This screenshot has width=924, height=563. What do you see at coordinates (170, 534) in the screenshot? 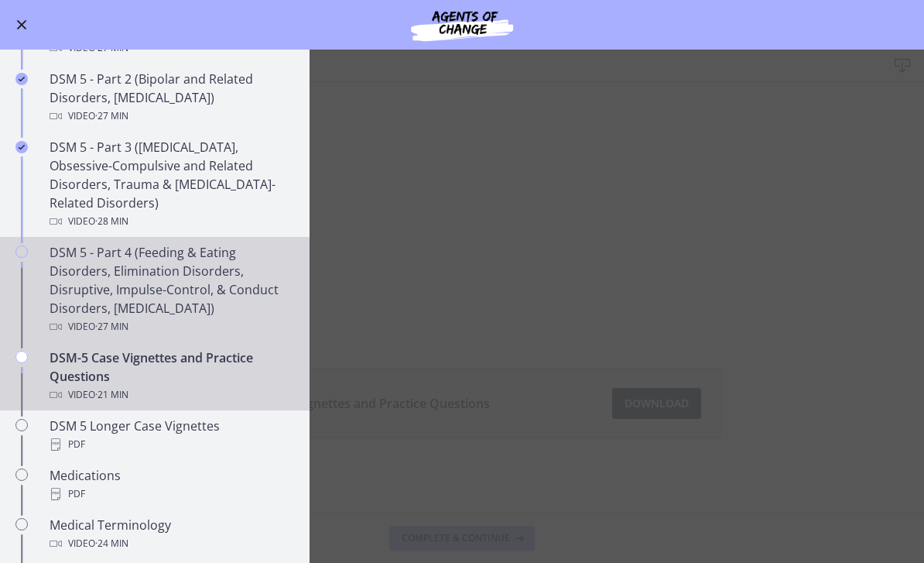
I see `div: Medical Terminology` at bounding box center [170, 534].